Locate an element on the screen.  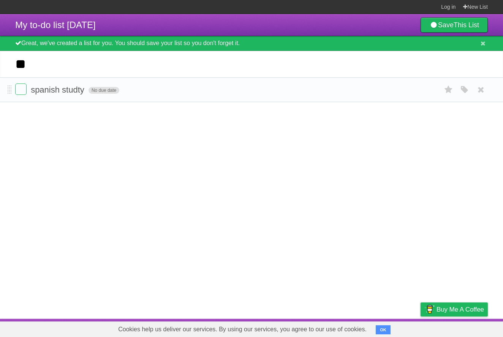
b: This List is located at coordinates (466, 25).